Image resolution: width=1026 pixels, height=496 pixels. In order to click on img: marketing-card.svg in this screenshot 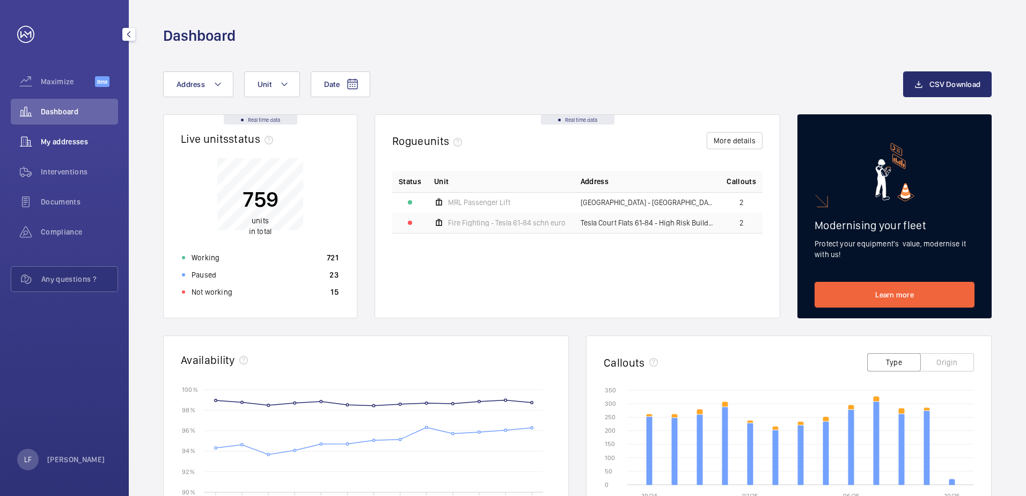, I will do `click(895, 172)`.